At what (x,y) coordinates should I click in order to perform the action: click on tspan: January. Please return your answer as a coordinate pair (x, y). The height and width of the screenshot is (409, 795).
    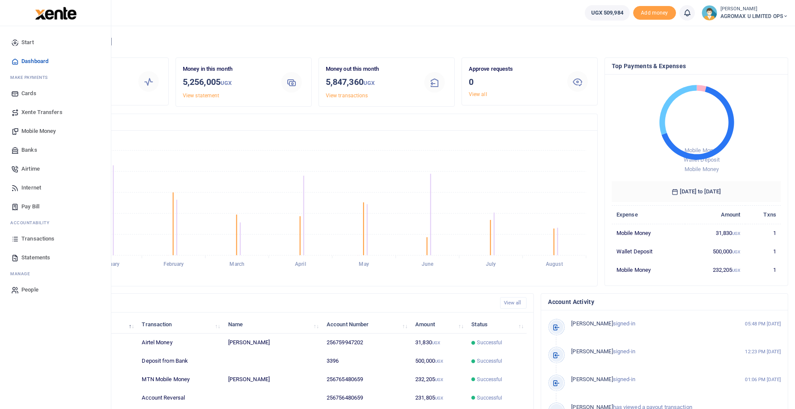
    Looking at the image, I should click on (110, 264).